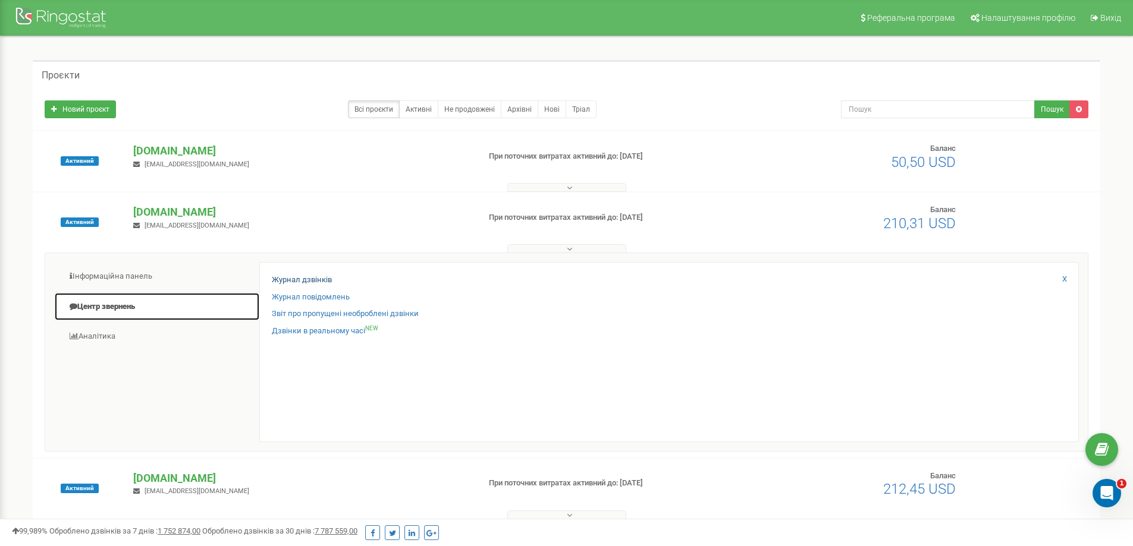 Image resolution: width=1133 pixels, height=546 pixels. I want to click on span: 50,50 USD, so click(923, 162).